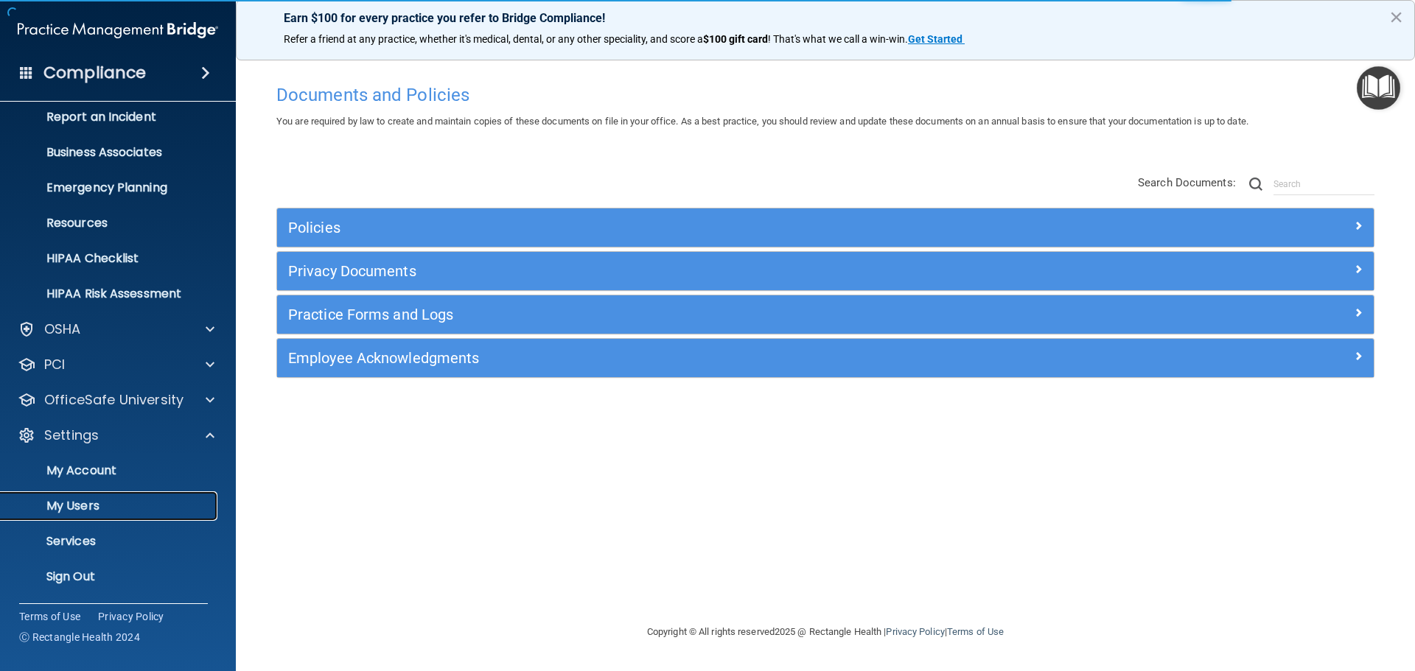 This screenshot has height=671, width=1415. I want to click on div: Copyright © All rights reserved 2025 @ Rectangle Health | |, so click(825, 632).